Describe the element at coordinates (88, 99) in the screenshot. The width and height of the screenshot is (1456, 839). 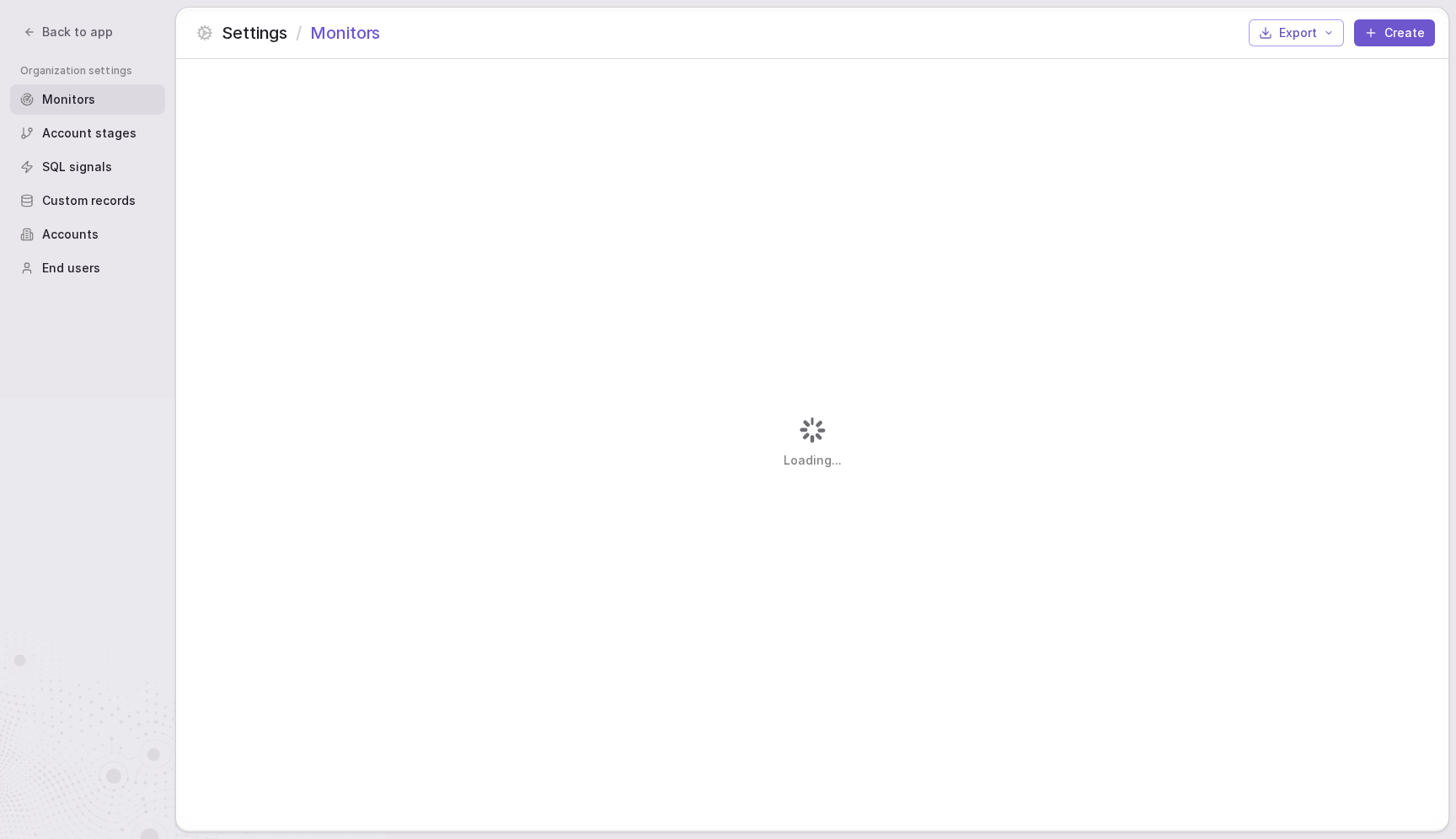
I see `a: Monitors` at that location.